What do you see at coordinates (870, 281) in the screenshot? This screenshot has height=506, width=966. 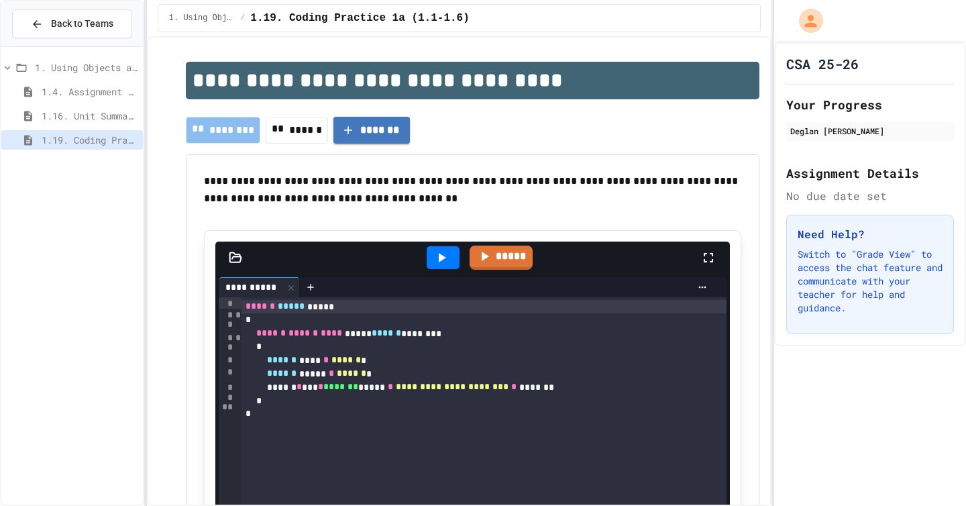 I see `p: Switch to "Grade View" to access the chat feature and communicate with your teacher for help and ...` at bounding box center [870, 281].